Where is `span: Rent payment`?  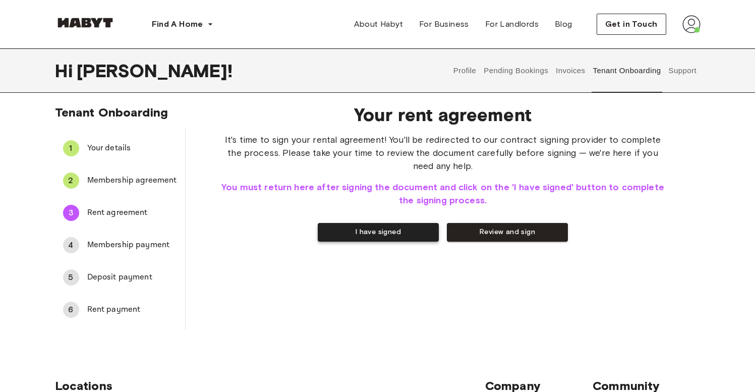
span: Rent payment is located at coordinates (132, 310).